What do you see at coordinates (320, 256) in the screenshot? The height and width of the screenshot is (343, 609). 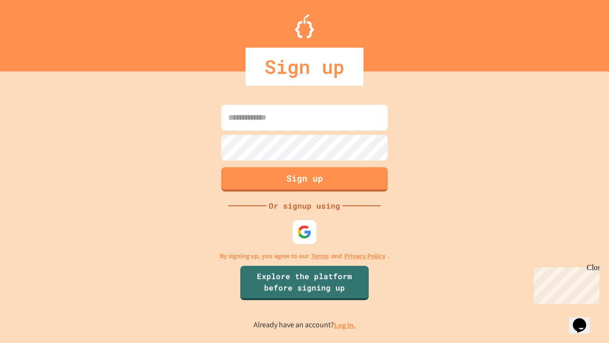 I see `a: Terms` at bounding box center [320, 256].